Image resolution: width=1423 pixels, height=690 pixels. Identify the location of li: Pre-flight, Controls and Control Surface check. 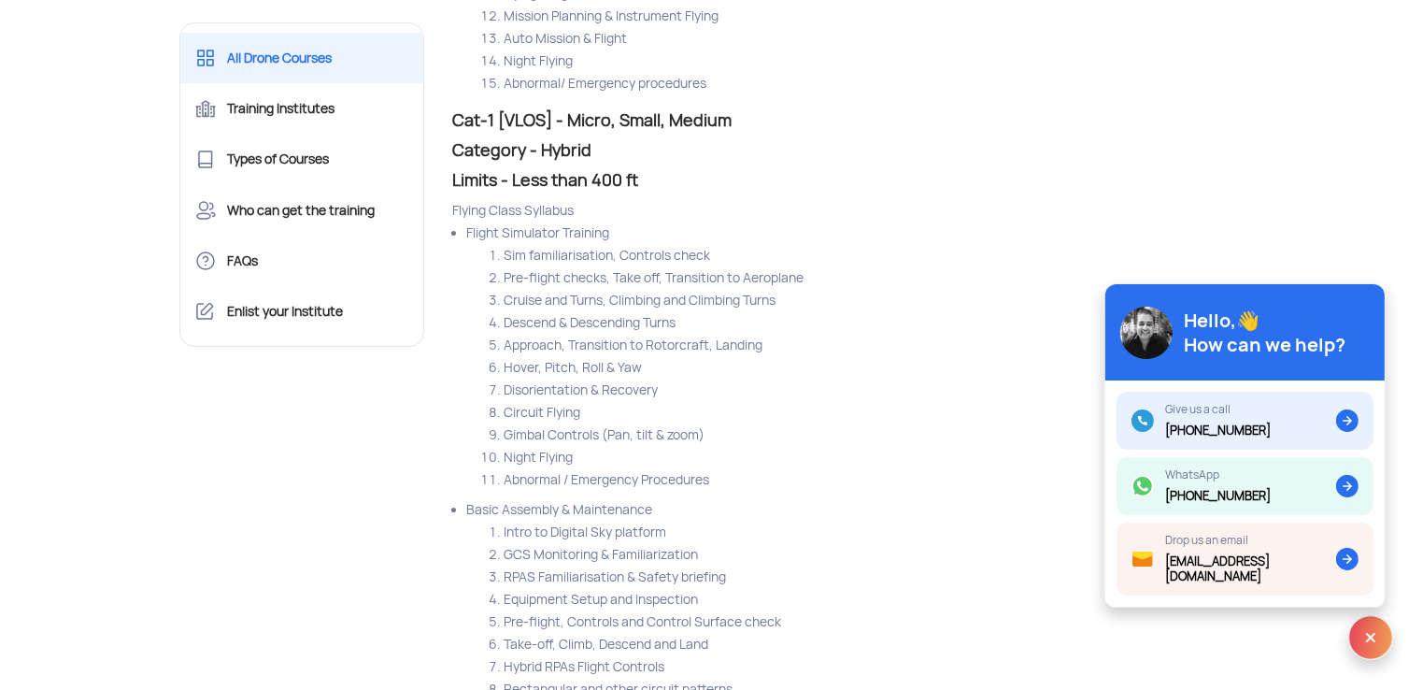
(874, 621).